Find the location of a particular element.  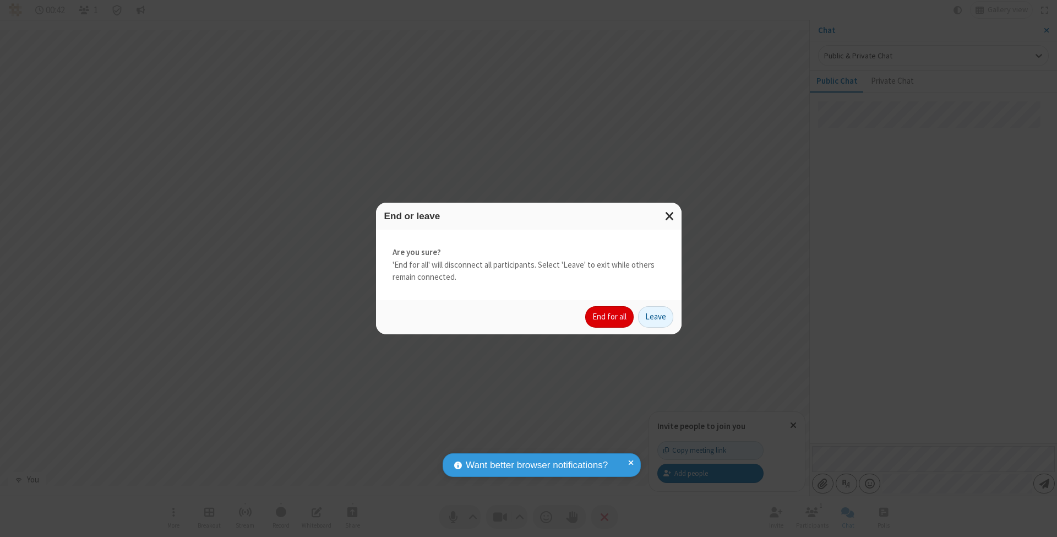

button: End for all is located at coordinates (609, 317).